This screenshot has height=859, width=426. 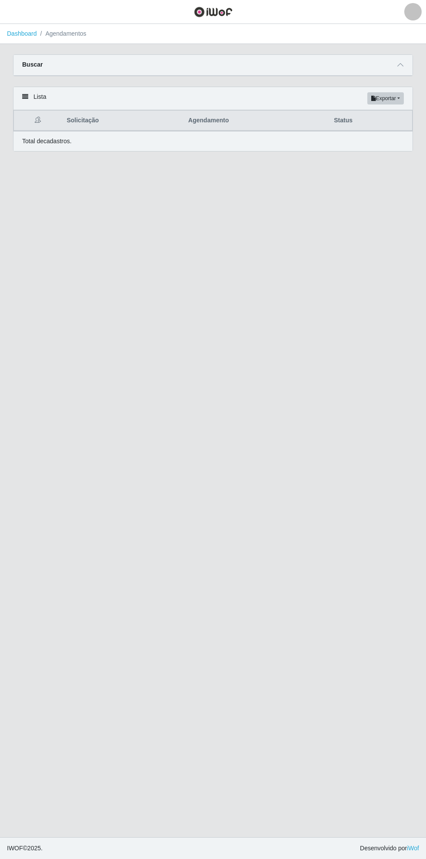 I want to click on img: CoreUI Logo, so click(x=213, y=12).